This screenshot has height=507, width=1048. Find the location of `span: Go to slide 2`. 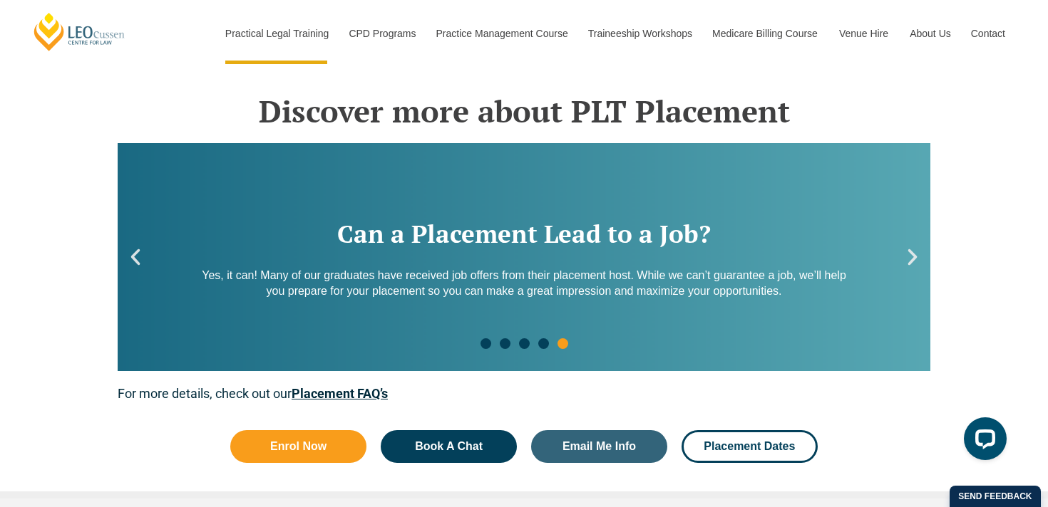

span: Go to slide 2 is located at coordinates (505, 344).